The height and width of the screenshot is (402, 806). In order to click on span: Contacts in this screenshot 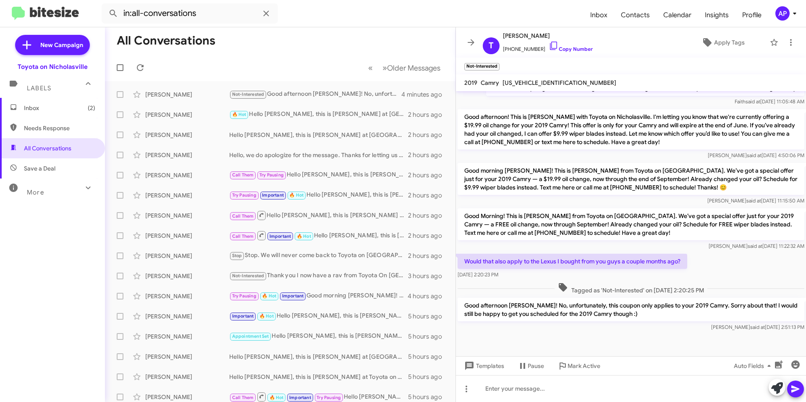, I will do `click(635, 15)`.